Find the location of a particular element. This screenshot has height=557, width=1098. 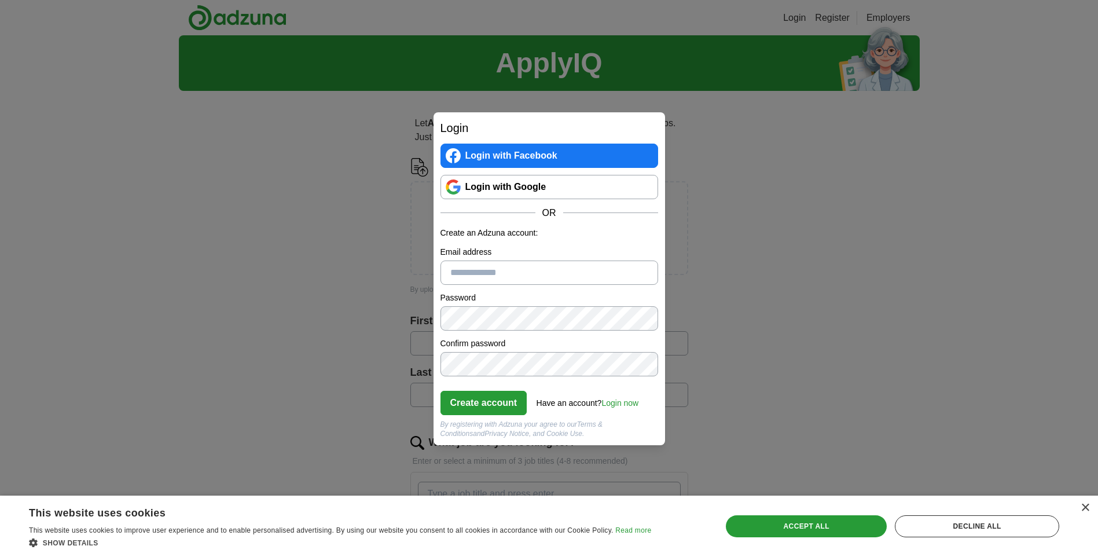

label: Email address is located at coordinates (549, 252).